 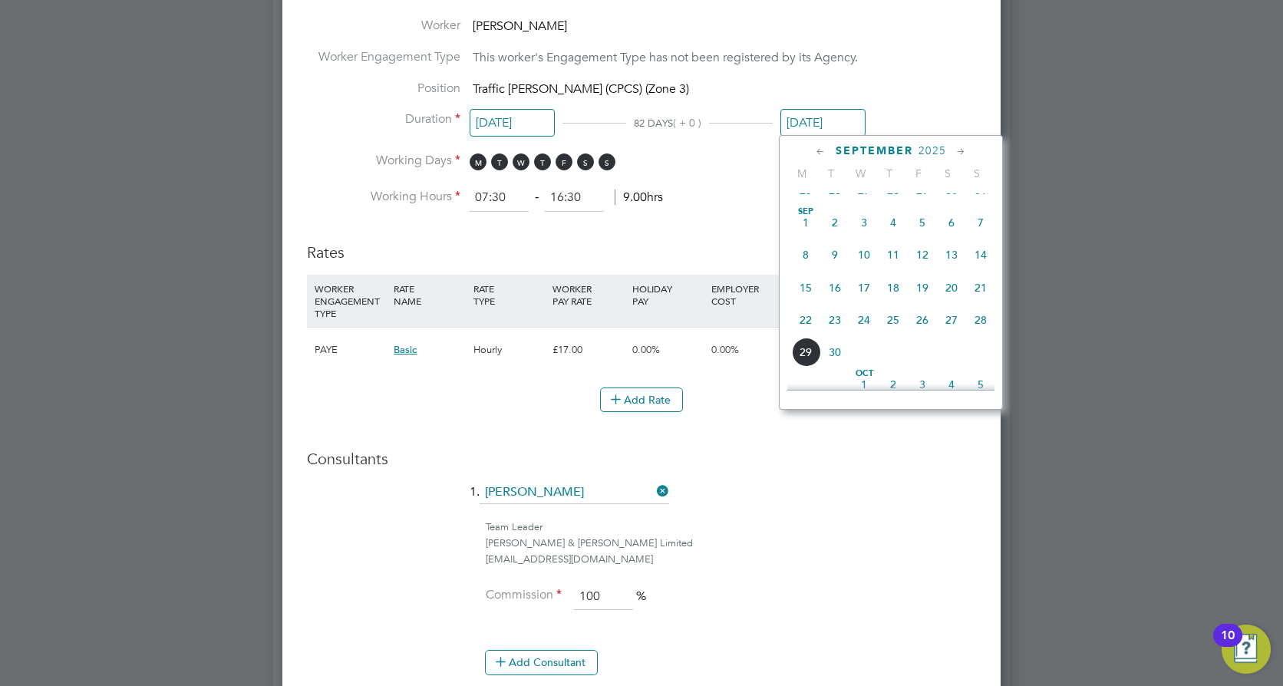 I want to click on label: Worker, so click(x=384, y=25).